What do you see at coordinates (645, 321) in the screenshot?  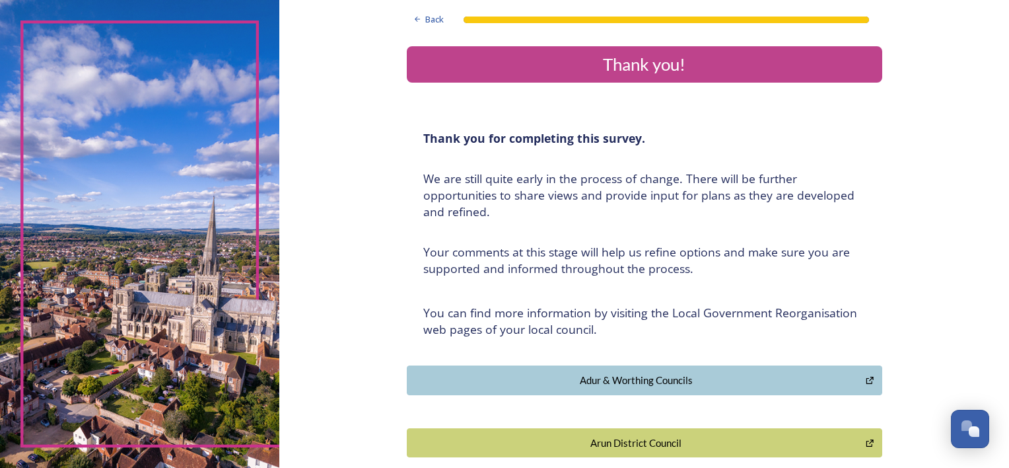 I see `h4: You can find more information by visiting the Local Government Reorganisation web pages of your l...` at bounding box center [645, 321].